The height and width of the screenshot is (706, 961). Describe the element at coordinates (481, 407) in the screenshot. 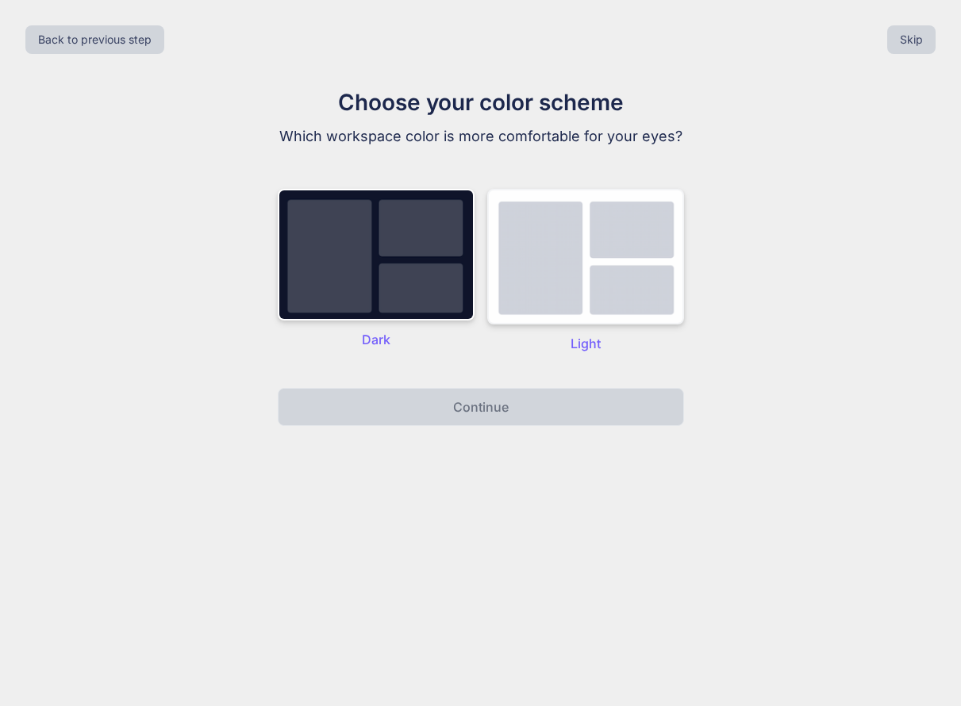

I see `p: Continue` at that location.